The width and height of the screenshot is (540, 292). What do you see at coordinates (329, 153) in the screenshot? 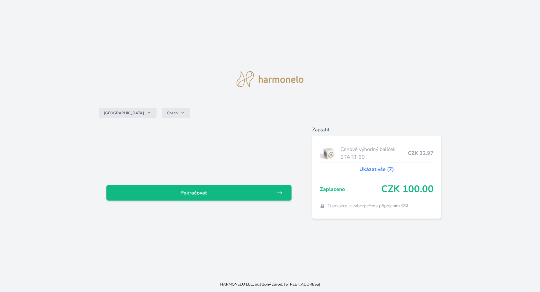
I see `img: start.jpg` at bounding box center [329, 153].